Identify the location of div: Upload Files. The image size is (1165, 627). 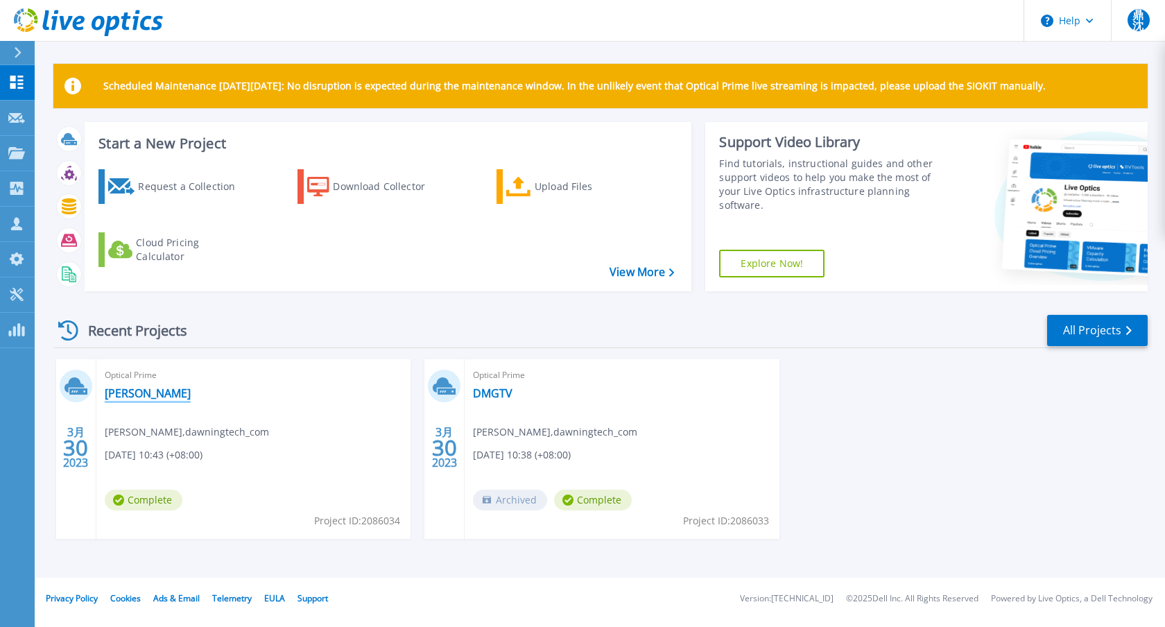
(590, 186).